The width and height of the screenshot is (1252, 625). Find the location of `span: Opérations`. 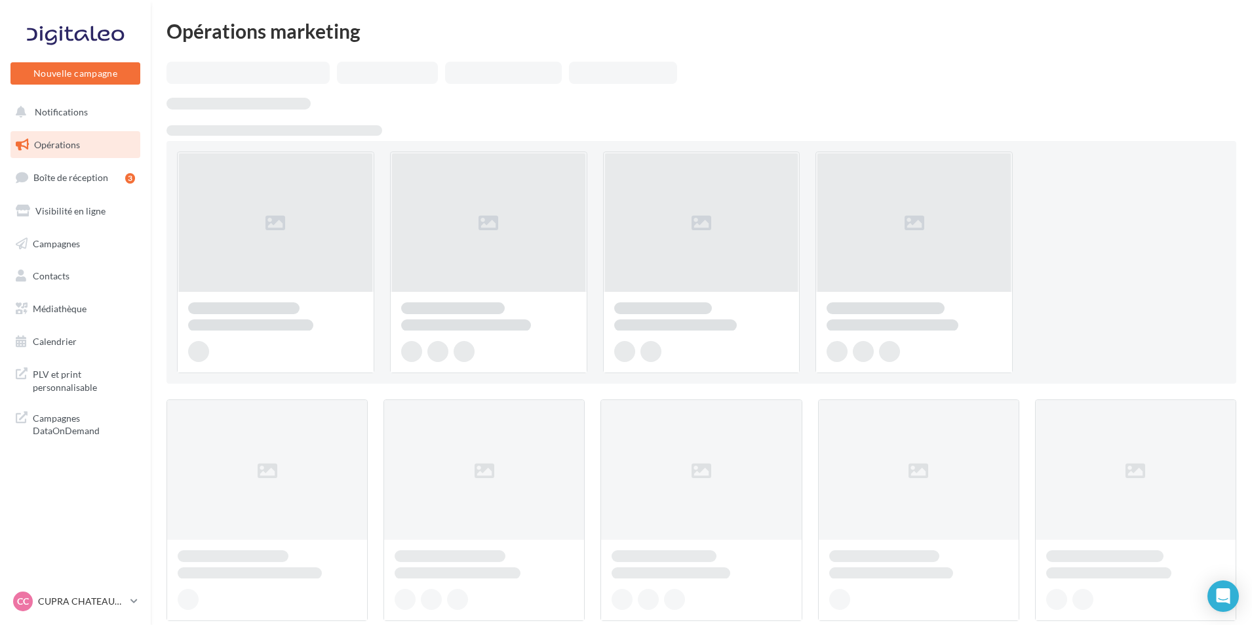

span: Opérations is located at coordinates (57, 144).